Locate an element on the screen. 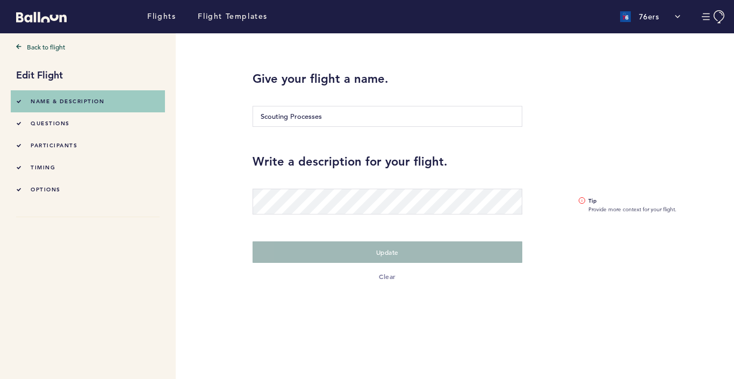  h1: Edit Flight is located at coordinates (88, 75).